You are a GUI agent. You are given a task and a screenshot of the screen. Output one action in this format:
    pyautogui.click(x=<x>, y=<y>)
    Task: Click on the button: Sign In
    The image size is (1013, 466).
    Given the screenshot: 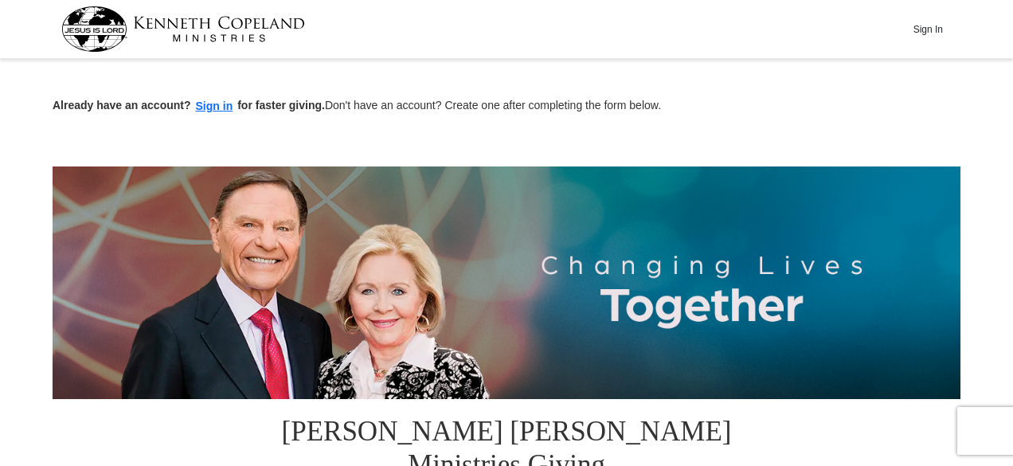 What is the action you would take?
    pyautogui.click(x=928, y=29)
    